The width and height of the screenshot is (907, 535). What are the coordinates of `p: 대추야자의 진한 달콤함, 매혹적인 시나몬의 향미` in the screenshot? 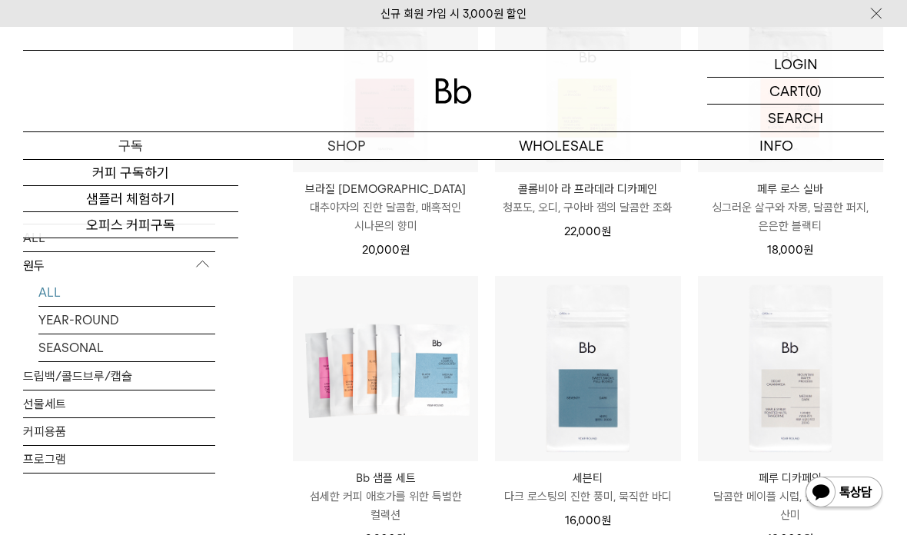 It's located at (385, 217).